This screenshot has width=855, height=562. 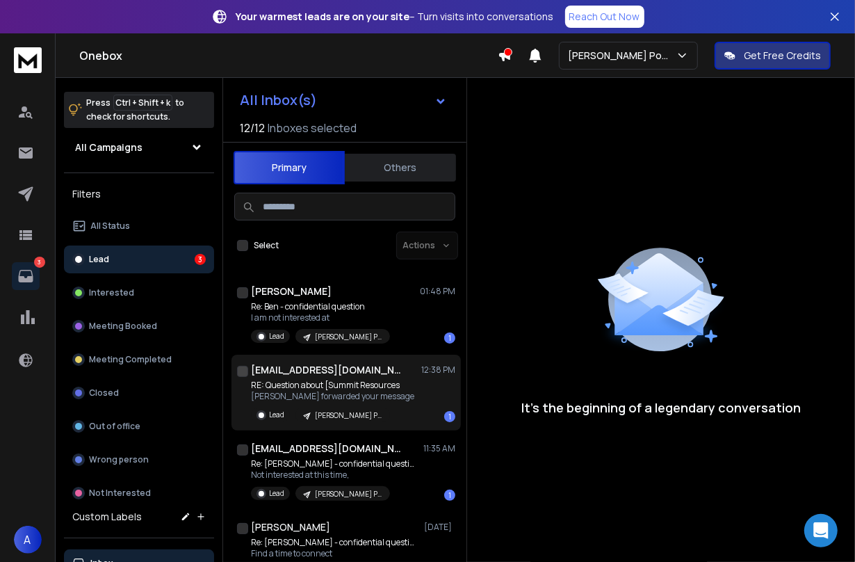 What do you see at coordinates (130, 360) in the screenshot?
I see `p: Meeting Completed` at bounding box center [130, 360].